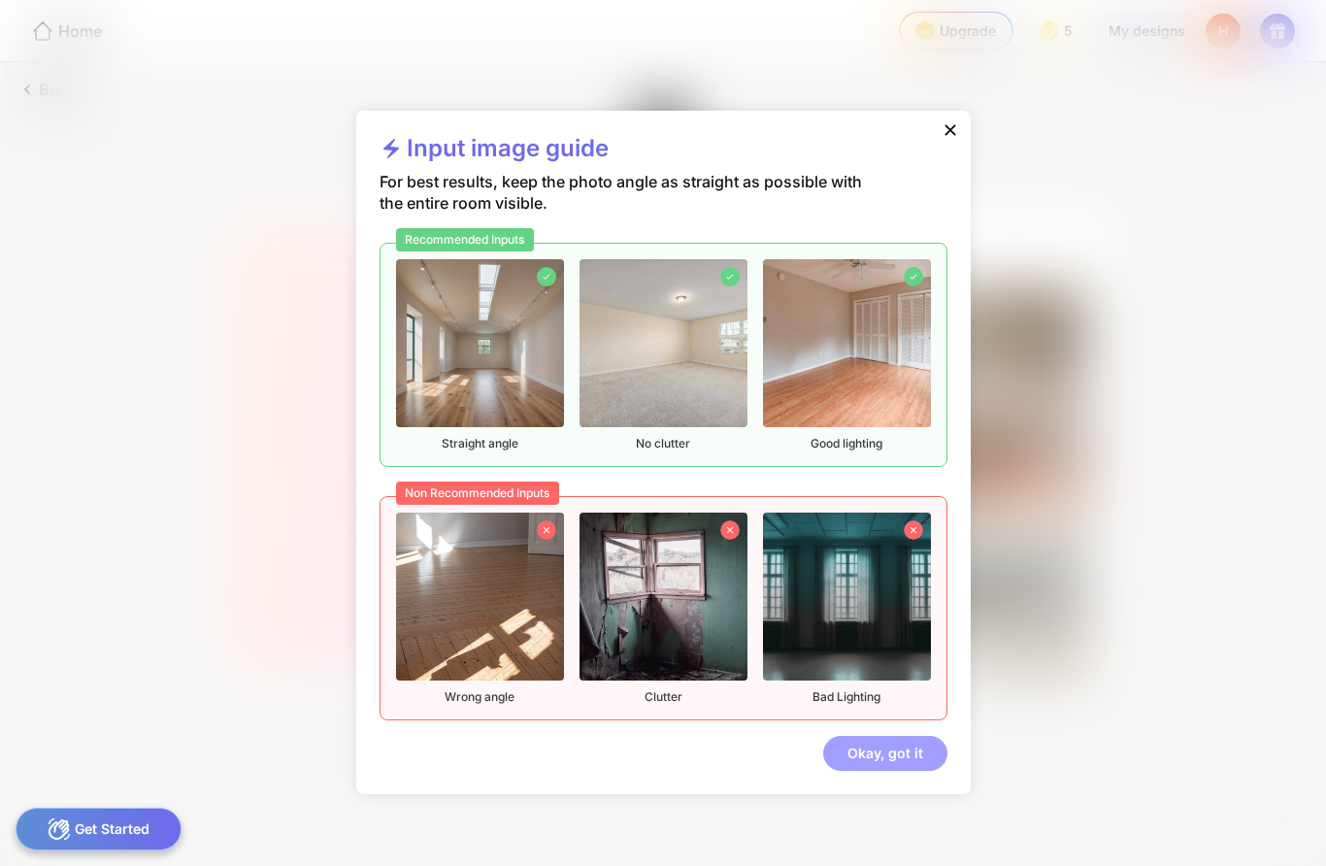 The image size is (1326, 866). I want to click on div: For best results, keep the photo angle as straight as possible with the entire room visible., so click(632, 207).